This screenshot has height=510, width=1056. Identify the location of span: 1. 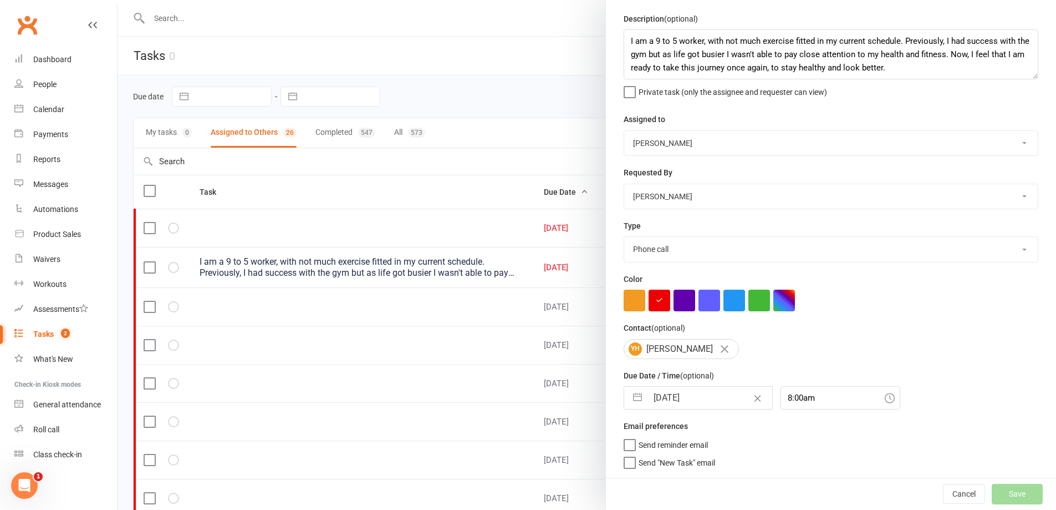
(38, 476).